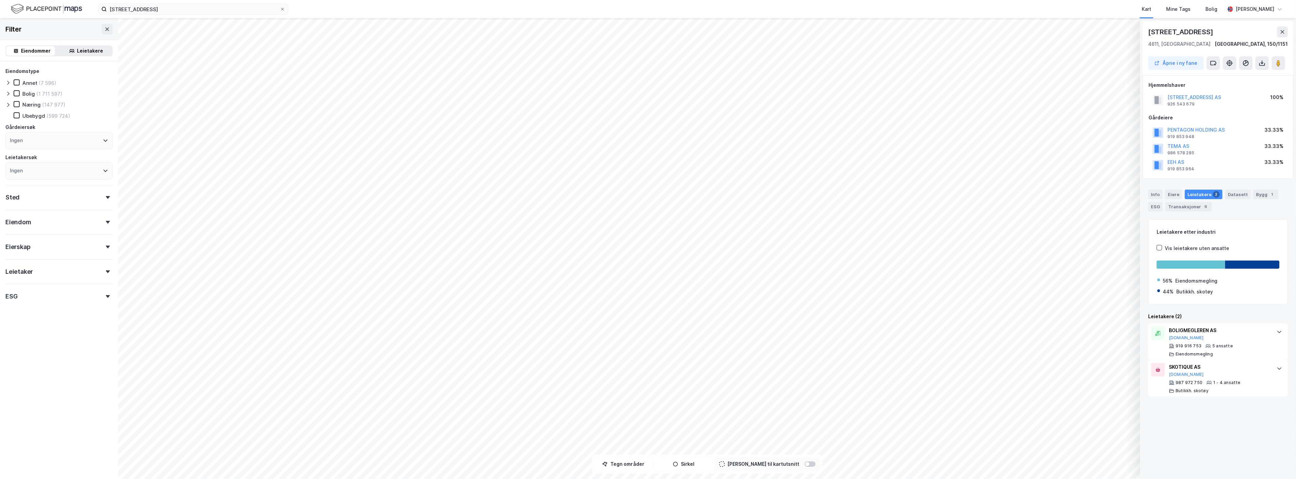 The width and height of the screenshot is (1296, 479). Describe the element at coordinates (49, 94) in the screenshot. I see `div: (1 711 597)` at that location.